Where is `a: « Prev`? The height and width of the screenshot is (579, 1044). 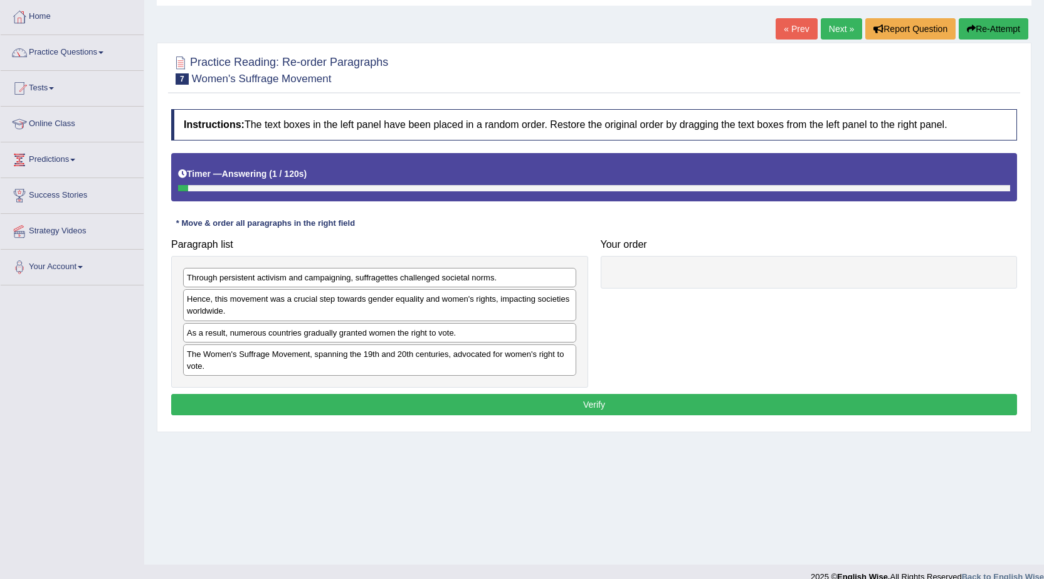
a: « Prev is located at coordinates (796, 29).